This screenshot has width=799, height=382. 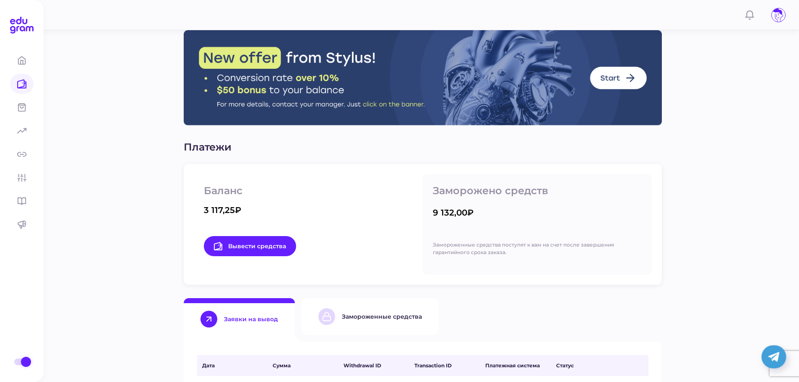 I want to click on div: Замороженные средства, so click(x=382, y=317).